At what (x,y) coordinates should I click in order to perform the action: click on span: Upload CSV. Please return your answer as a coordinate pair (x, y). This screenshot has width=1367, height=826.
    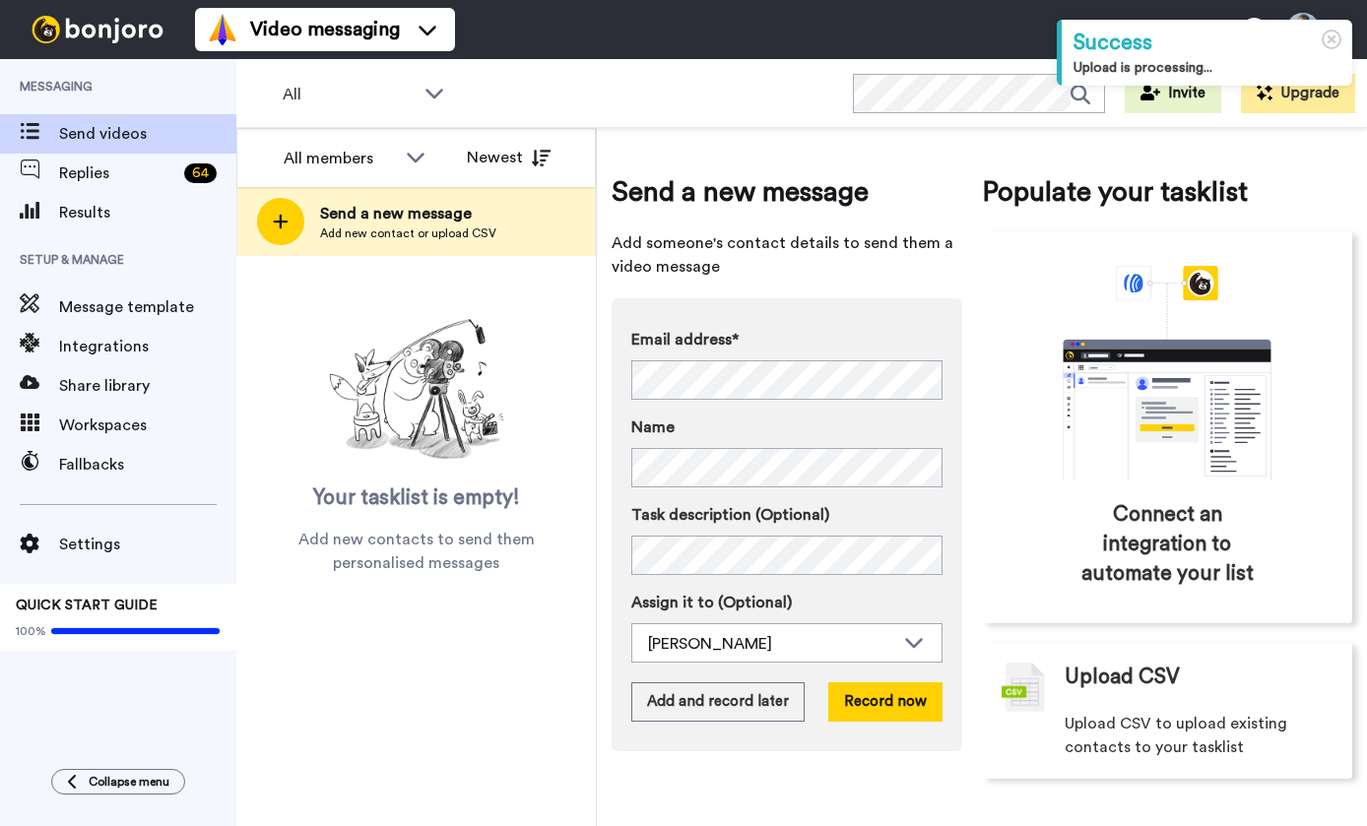
    Looking at the image, I should click on (1122, 678).